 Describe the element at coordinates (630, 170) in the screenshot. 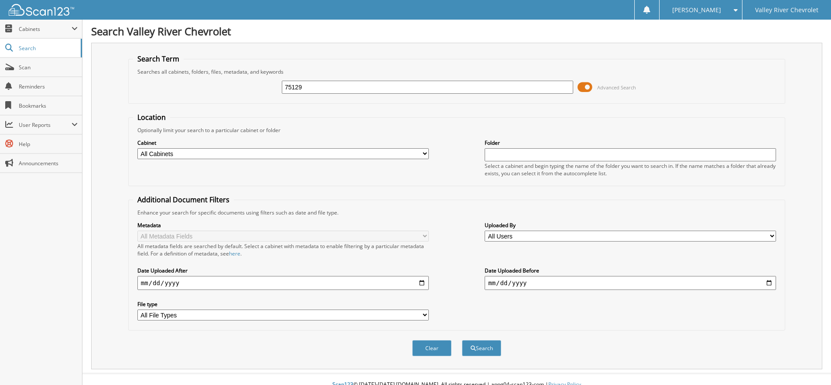

I see `div: Select a cabinet and begin typing the name of the folder you want to search in. If the name match...` at that location.